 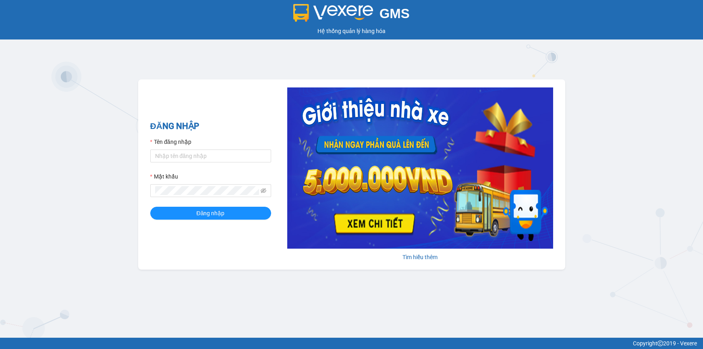 I want to click on a: GMS, so click(x=351, y=15).